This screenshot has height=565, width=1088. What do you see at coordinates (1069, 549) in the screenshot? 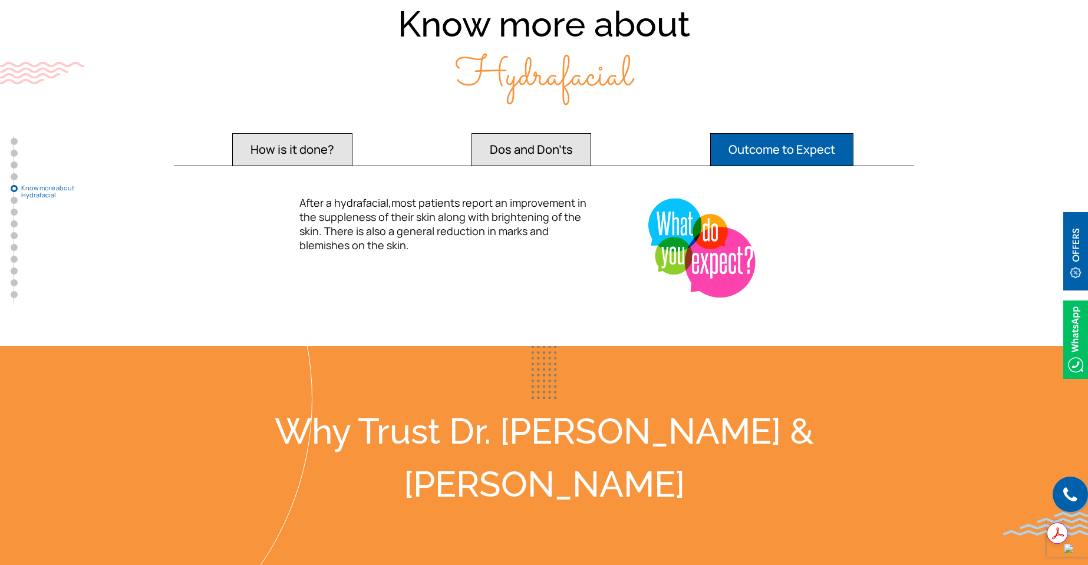
I see `img: up-blue-arrow.svg` at bounding box center [1069, 549].